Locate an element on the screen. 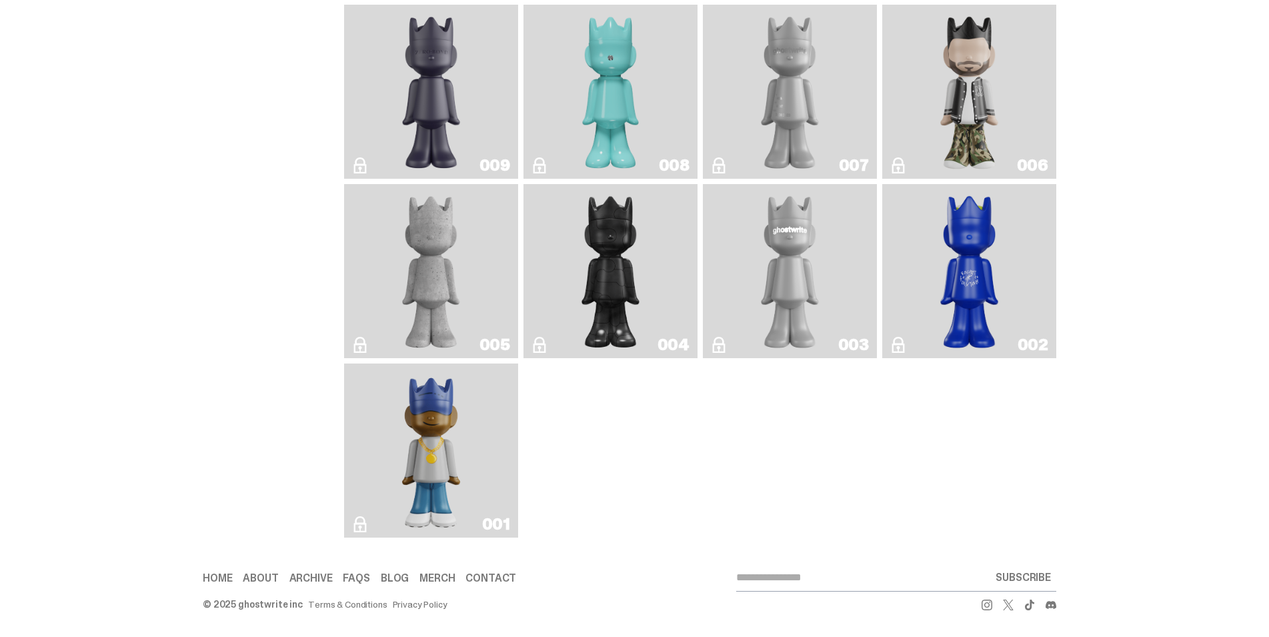 The width and height of the screenshot is (1269, 637). img: Zero Bond is located at coordinates (431, 91).